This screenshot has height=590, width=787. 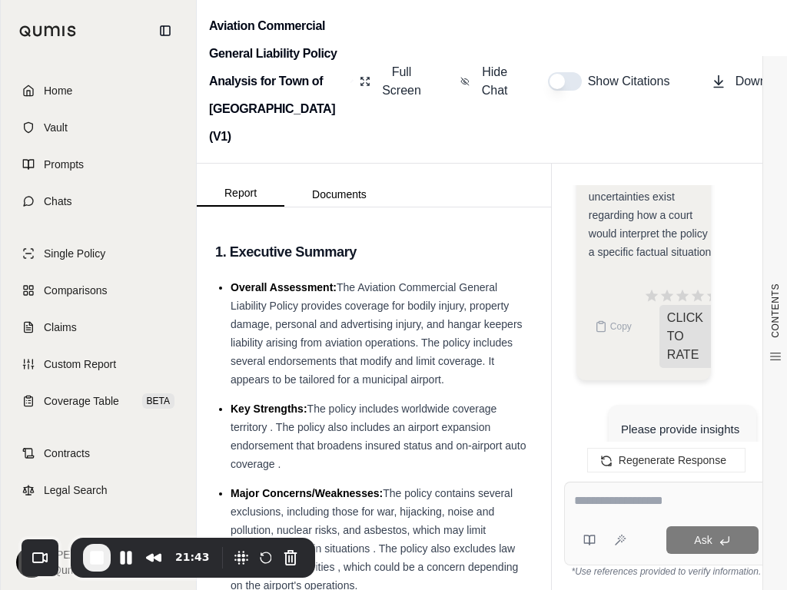 I want to click on a: Prompts, so click(x=98, y=164).